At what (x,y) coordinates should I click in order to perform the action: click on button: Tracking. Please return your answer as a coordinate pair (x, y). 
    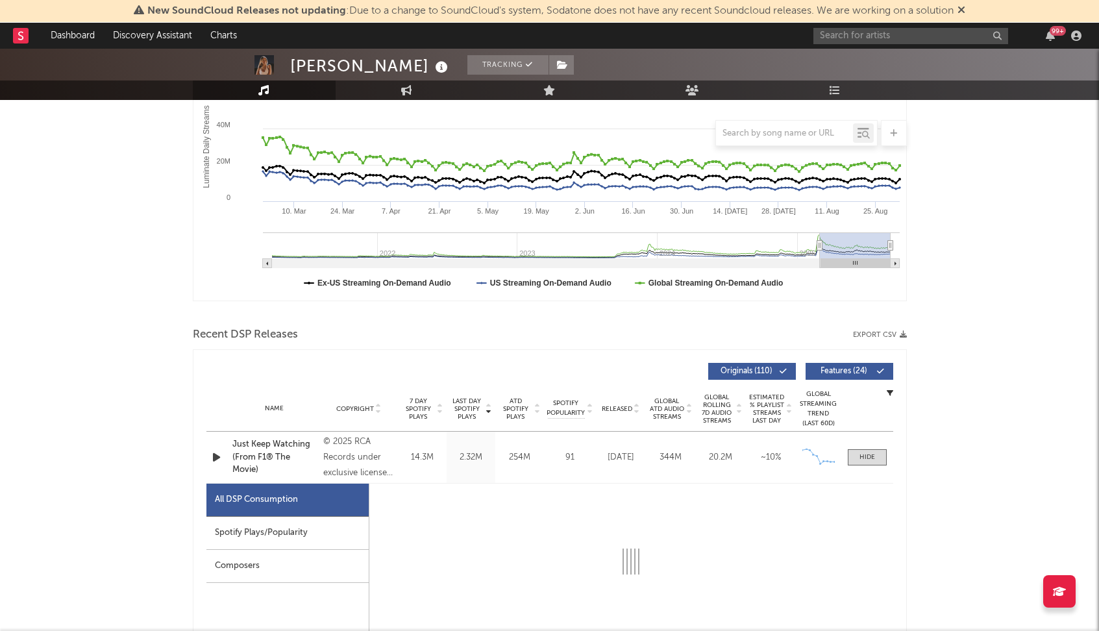
    Looking at the image, I should click on (508, 65).